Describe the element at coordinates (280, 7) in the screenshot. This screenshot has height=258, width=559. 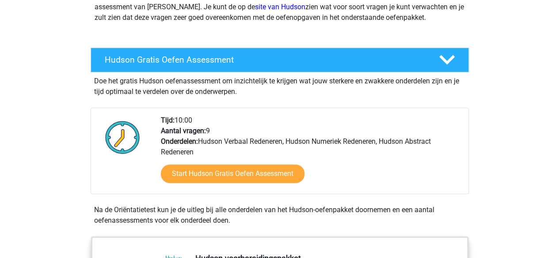
I see `a: site van Hudson` at that location.